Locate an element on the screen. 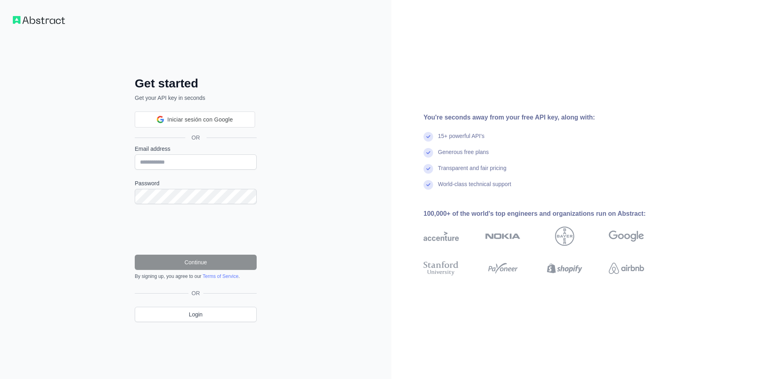 Image resolution: width=770 pixels, height=379 pixels. a: Terms of Service is located at coordinates (220, 276).